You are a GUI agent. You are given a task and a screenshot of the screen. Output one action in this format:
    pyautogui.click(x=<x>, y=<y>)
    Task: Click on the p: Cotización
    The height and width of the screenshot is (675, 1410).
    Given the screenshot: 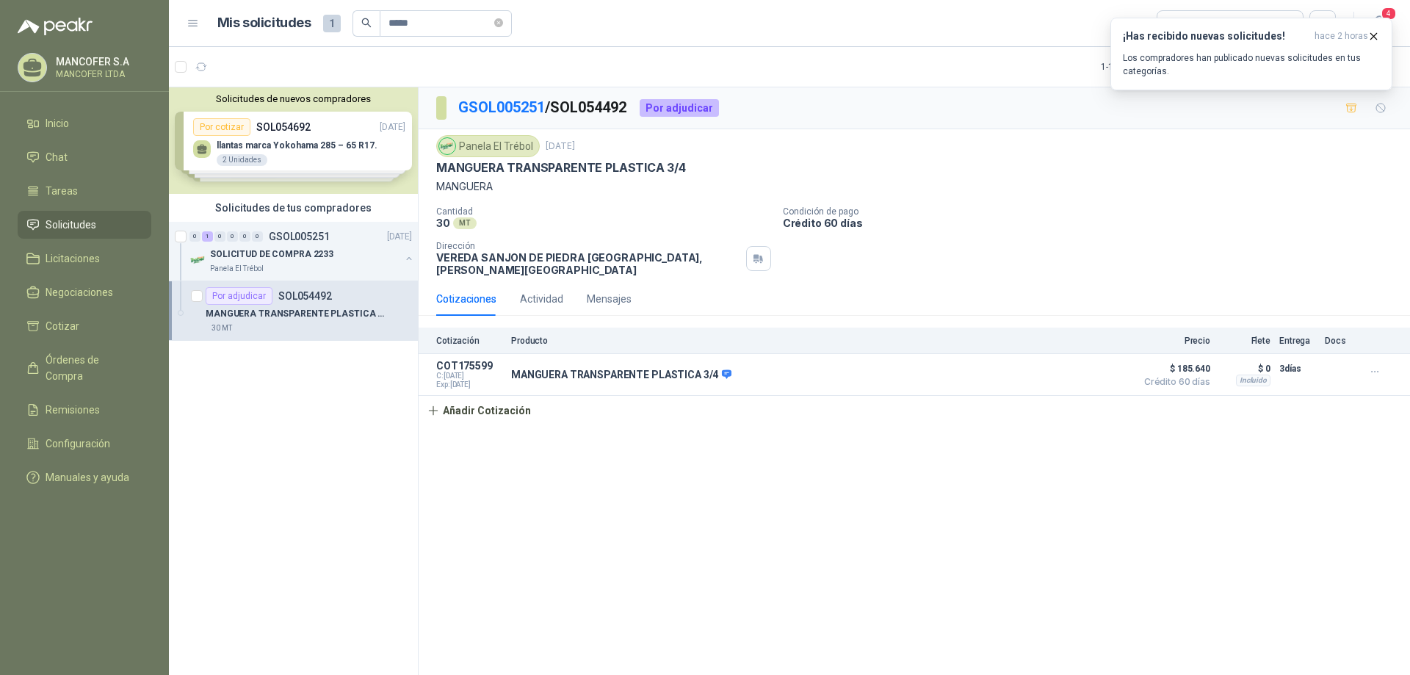 What is the action you would take?
    pyautogui.click(x=469, y=341)
    